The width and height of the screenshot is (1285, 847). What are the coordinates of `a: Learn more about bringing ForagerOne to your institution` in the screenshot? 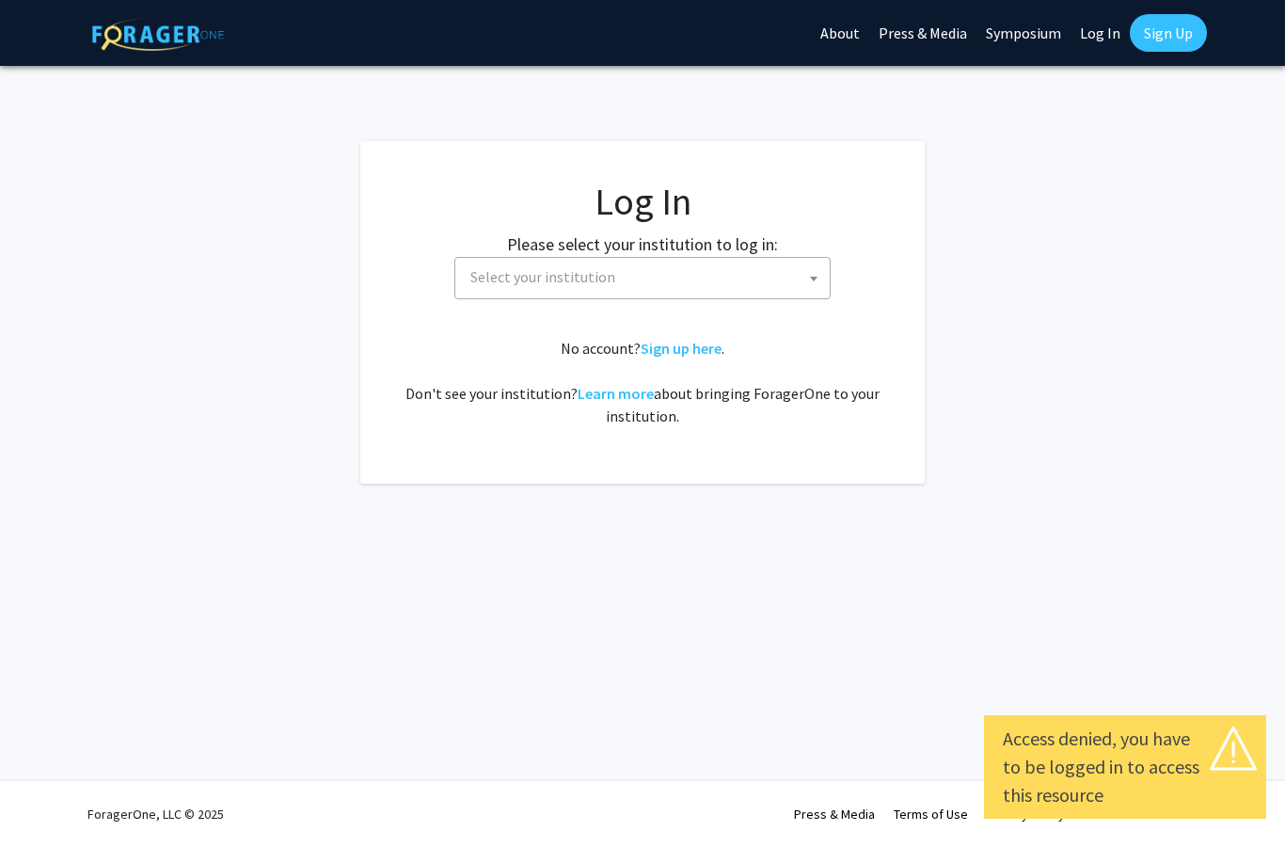 It's located at (615, 393).